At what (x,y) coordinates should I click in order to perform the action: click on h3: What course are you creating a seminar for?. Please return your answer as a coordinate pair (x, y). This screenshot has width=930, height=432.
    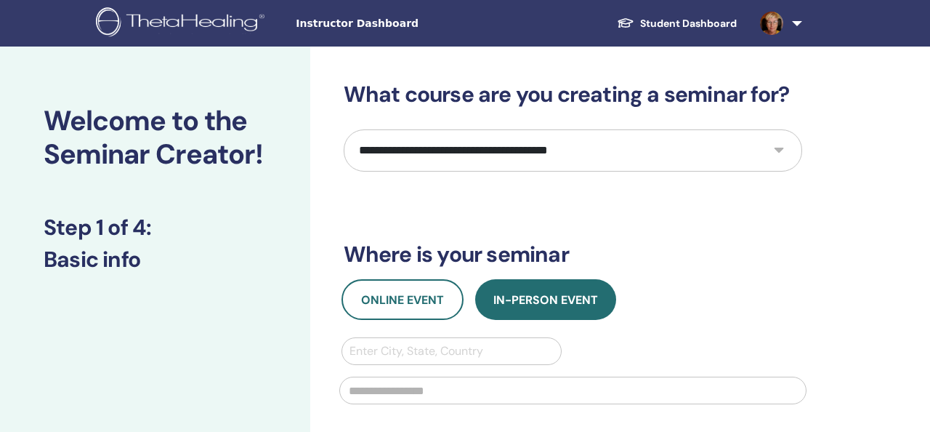
    Looking at the image, I should click on (572, 94).